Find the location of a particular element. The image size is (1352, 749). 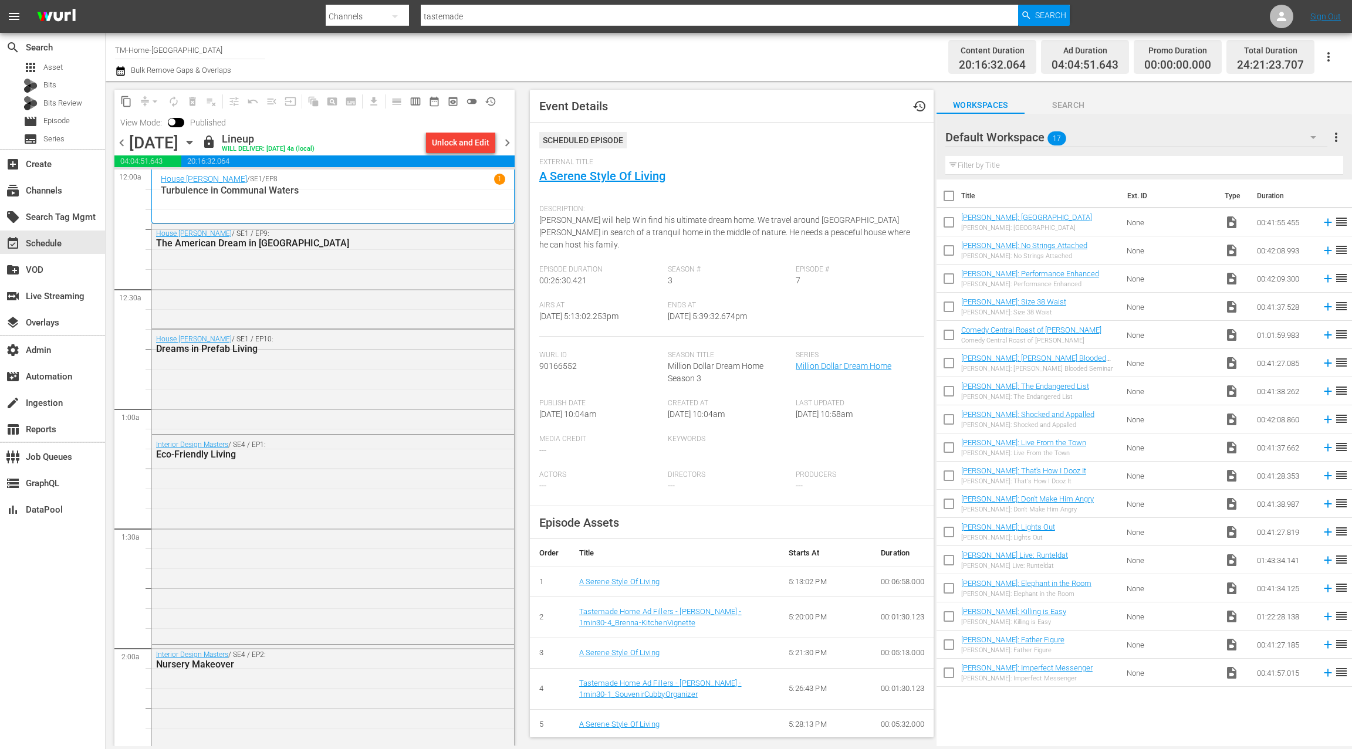

span: Live Streaming is located at coordinates (13, 296).